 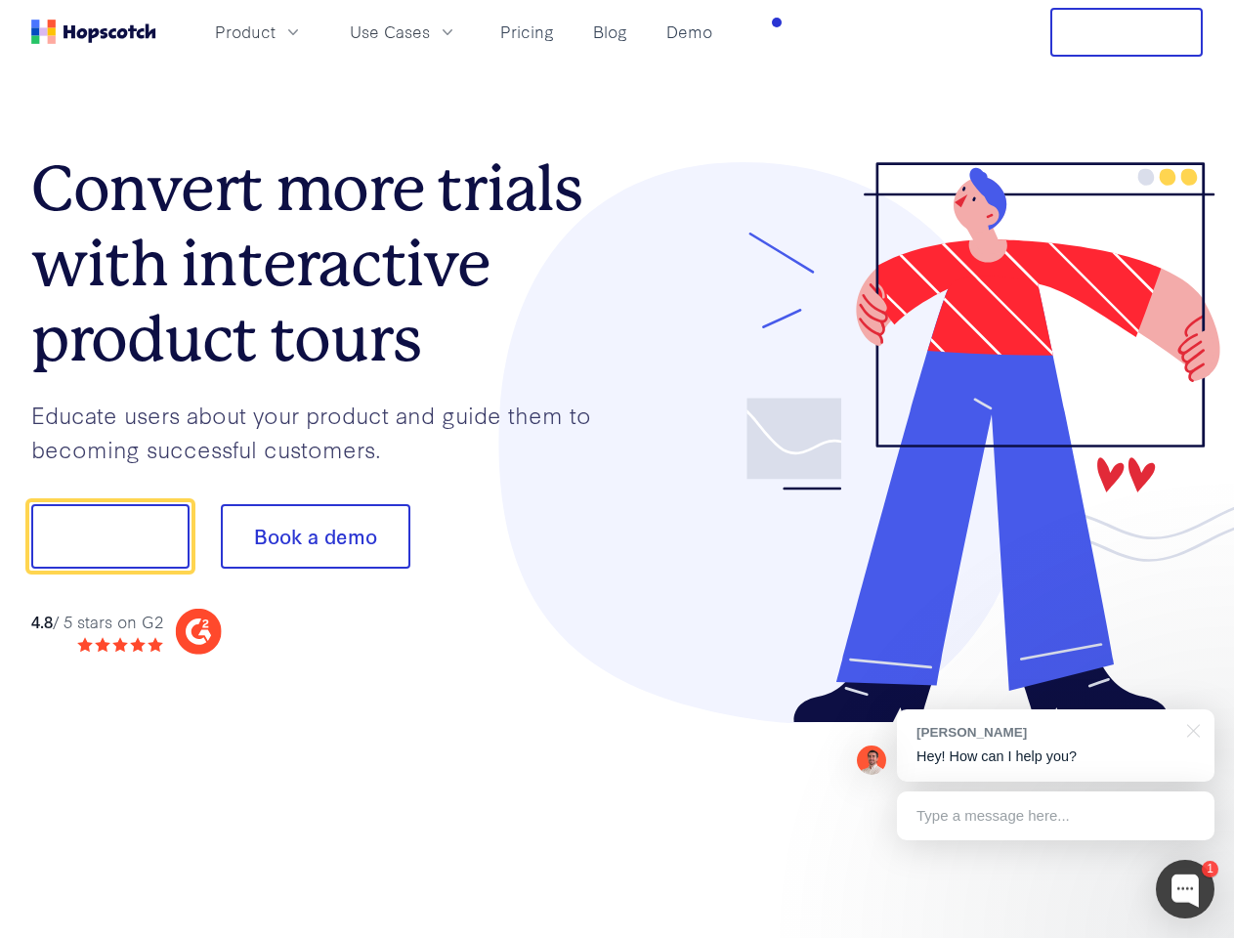 I want to click on a: Free Trial, so click(x=1126, y=32).